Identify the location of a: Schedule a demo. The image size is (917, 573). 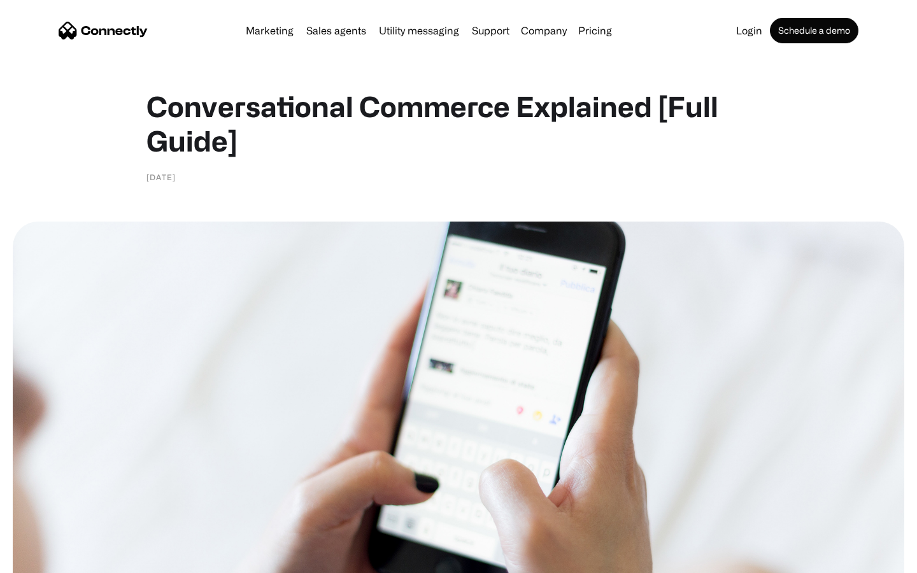
(814, 31).